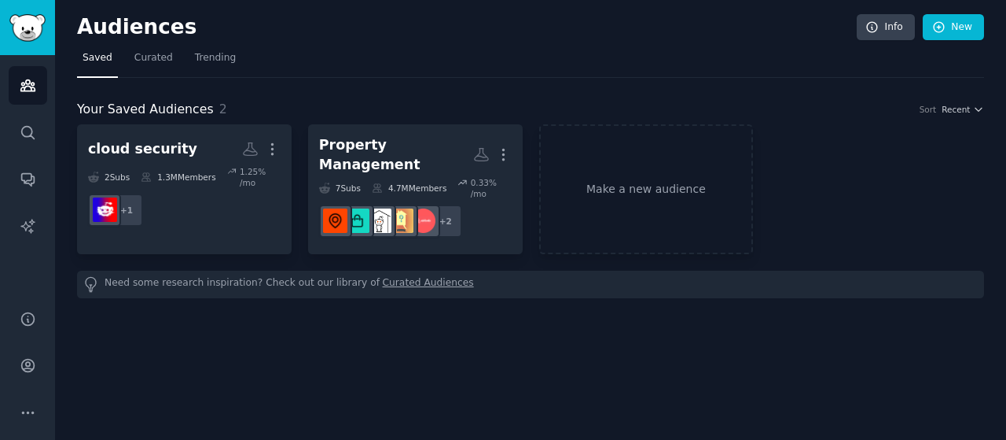  What do you see at coordinates (142, 149) in the screenshot?
I see `div: cloud security` at bounding box center [142, 149].